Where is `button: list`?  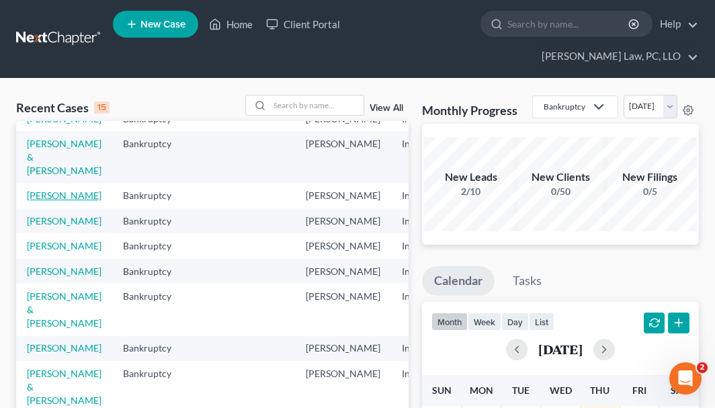
button: list is located at coordinates (542, 321).